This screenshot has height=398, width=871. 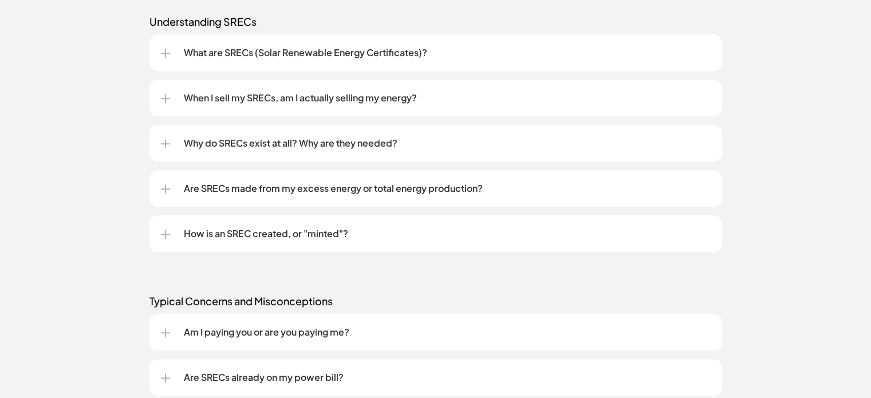 What do you see at coordinates (447, 53) in the screenshot?
I see `p: What are SRECs (Solar Renewable Energy Certificates)?` at bounding box center [447, 53].